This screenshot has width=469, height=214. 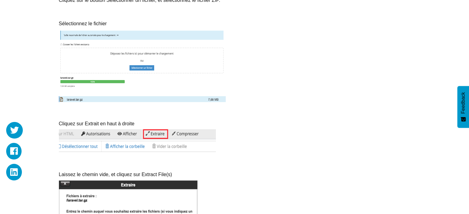 I want to click on span: Sélectionnez le fichier, so click(x=83, y=23).